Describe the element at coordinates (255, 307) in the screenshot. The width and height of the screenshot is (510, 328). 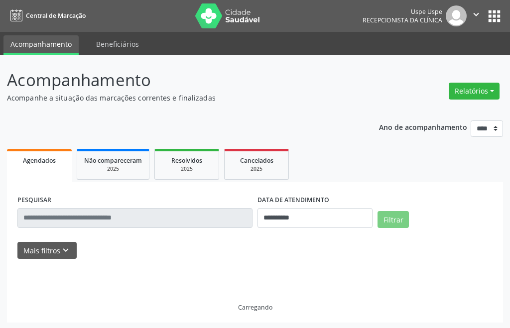
I see `div: Carregando` at that location.